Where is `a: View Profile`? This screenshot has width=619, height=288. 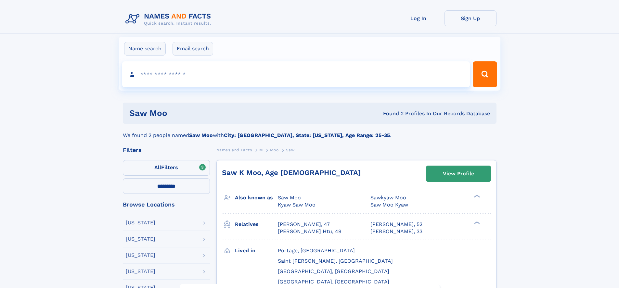 a: View Profile is located at coordinates (458, 174).